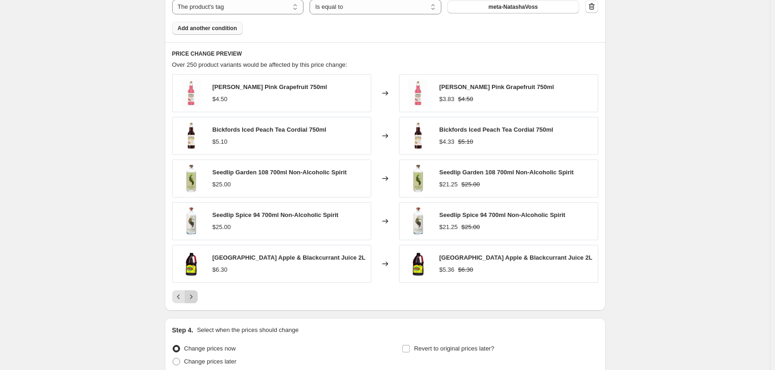  What do you see at coordinates (179, 297) in the screenshot?
I see `button: Previous` at bounding box center [179, 297].